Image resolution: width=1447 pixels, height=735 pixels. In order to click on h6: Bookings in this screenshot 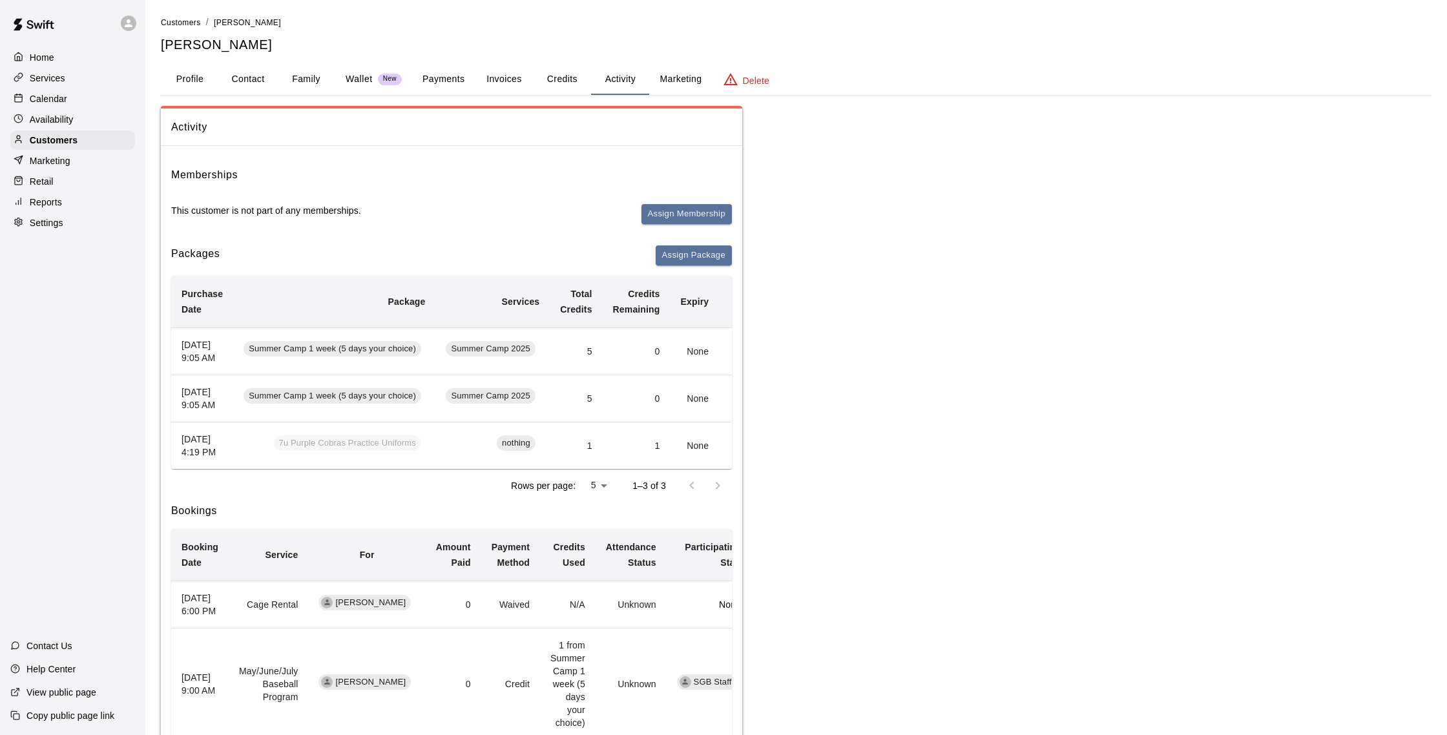, I will do `click(451, 511)`.